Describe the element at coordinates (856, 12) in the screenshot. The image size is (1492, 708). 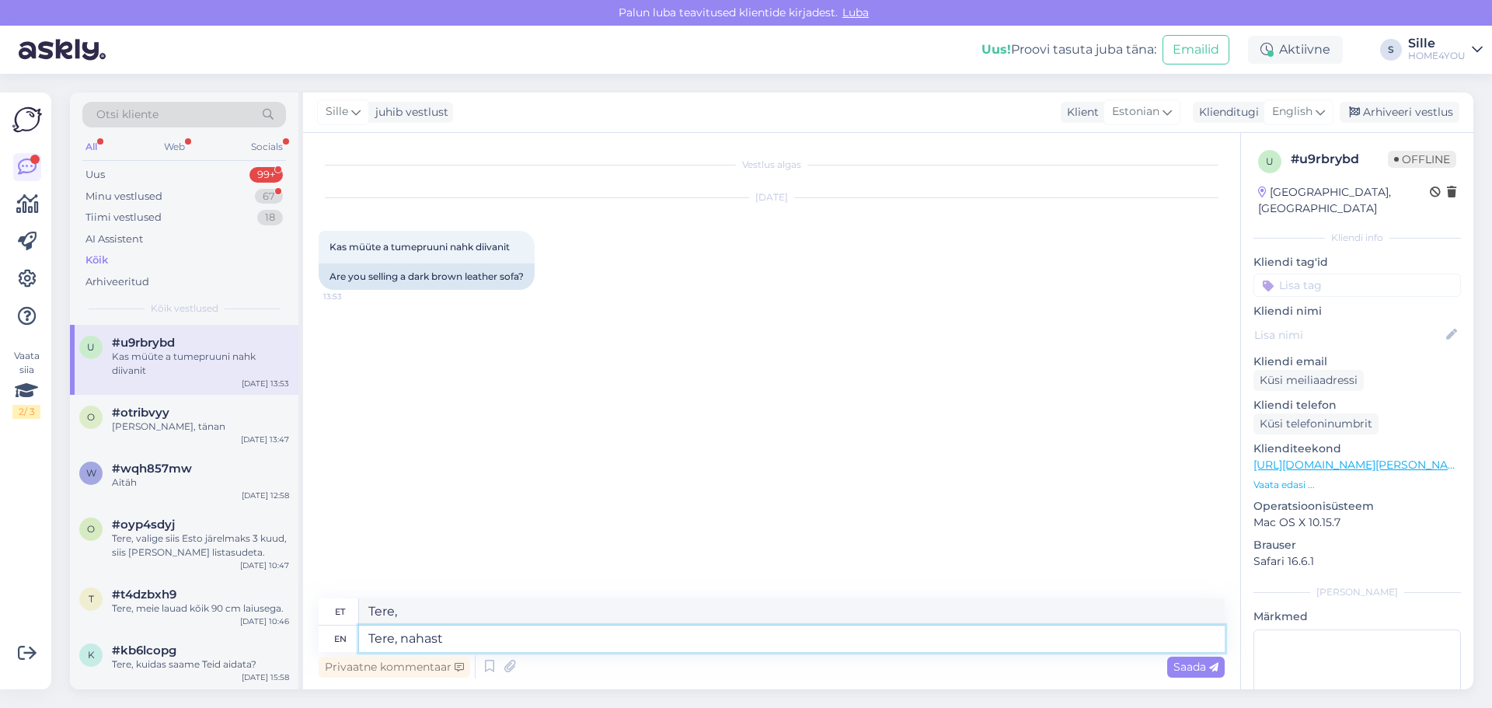
I see `span: Luba` at that location.